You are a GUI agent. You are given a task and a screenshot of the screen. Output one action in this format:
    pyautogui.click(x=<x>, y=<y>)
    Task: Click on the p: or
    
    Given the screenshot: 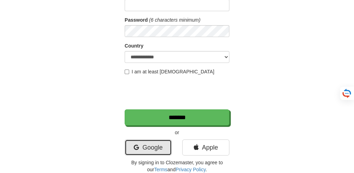 What is the action you would take?
    pyautogui.click(x=177, y=132)
    